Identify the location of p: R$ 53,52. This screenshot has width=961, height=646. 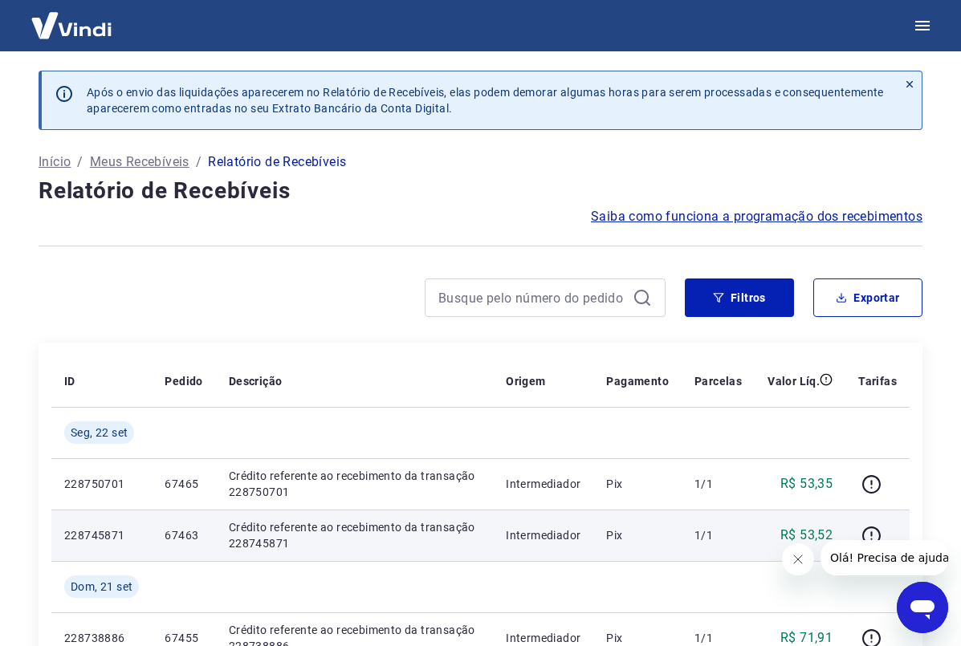
(806, 535).